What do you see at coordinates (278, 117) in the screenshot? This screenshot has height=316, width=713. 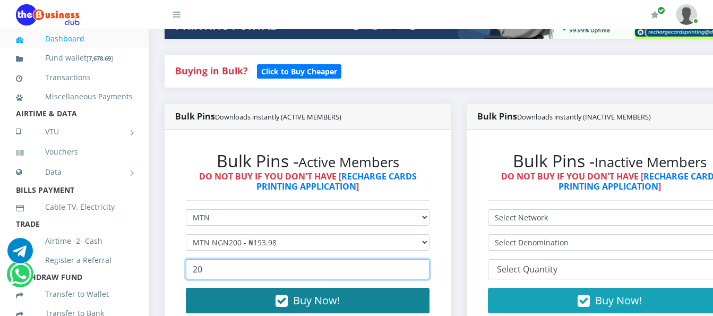 I see `small: Downloads instantly (ACTIVE MEMBERS)` at bounding box center [278, 117].